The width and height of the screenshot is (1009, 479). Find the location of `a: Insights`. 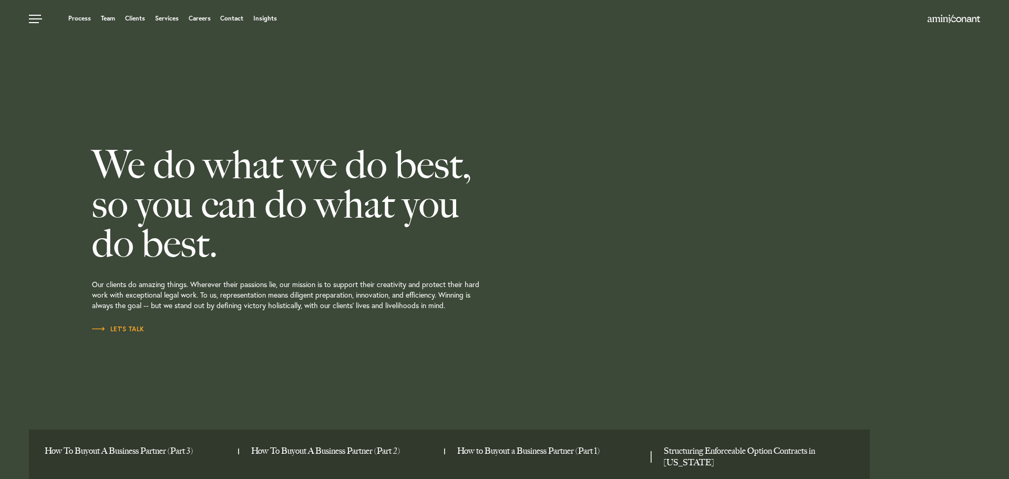

a: Insights is located at coordinates (265, 18).